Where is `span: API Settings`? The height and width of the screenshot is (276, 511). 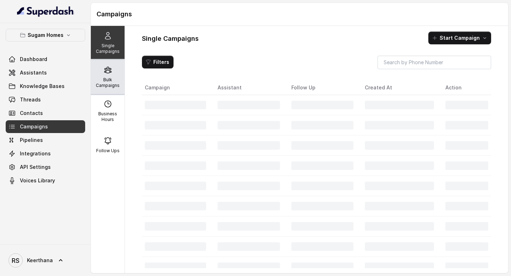
span: API Settings is located at coordinates (35, 167).